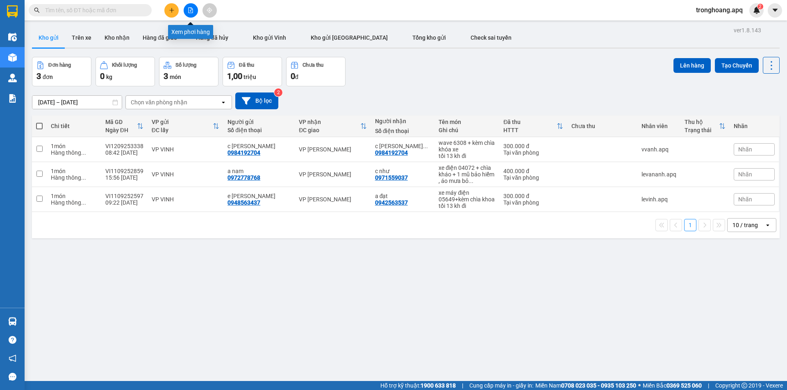 Image resolution: width=787 pixels, height=390 pixels. What do you see at coordinates (467, 156) in the screenshot?
I see `div: tối 13 kh đi` at bounding box center [467, 156].